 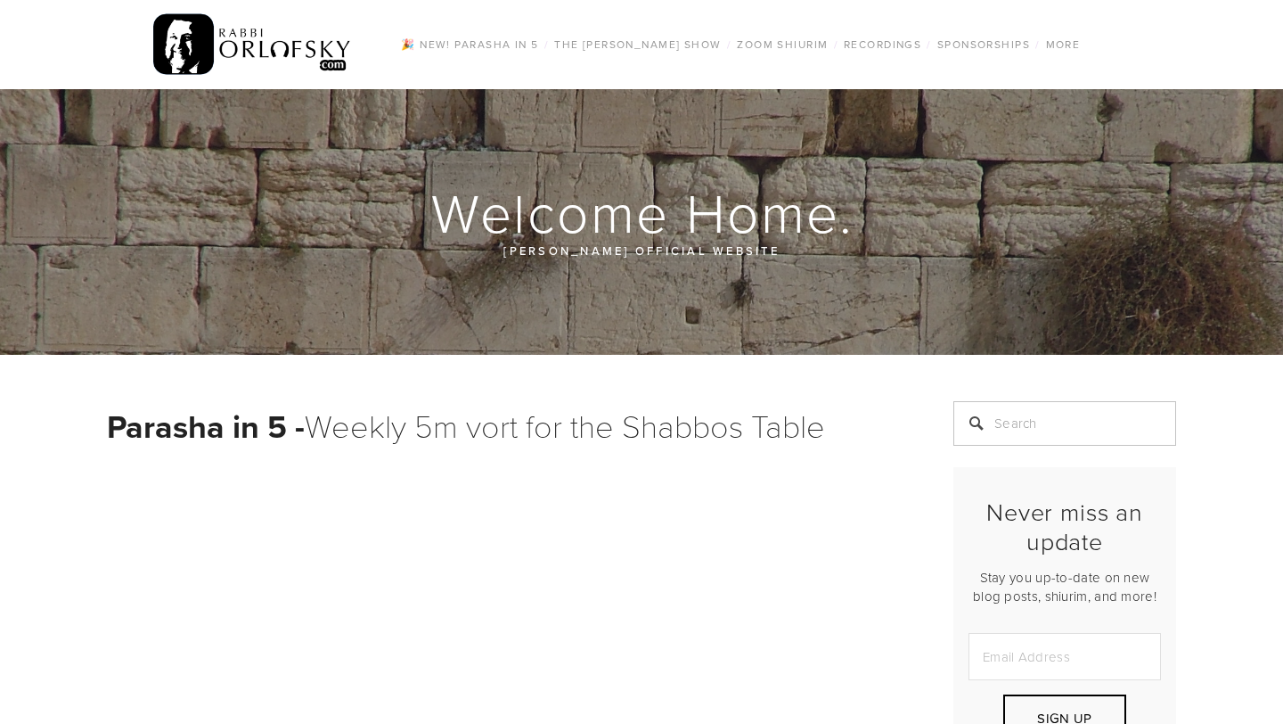 What do you see at coordinates (984, 45) in the screenshot?
I see `a: Sponsorships` at bounding box center [984, 45].